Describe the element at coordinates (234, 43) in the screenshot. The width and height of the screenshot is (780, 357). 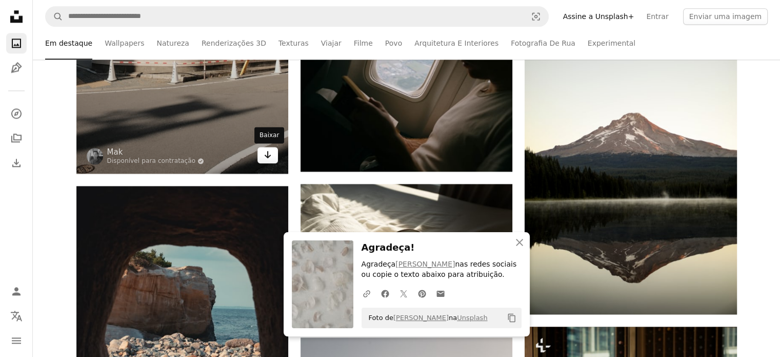
I see `a: Renderizações 3D` at that location.